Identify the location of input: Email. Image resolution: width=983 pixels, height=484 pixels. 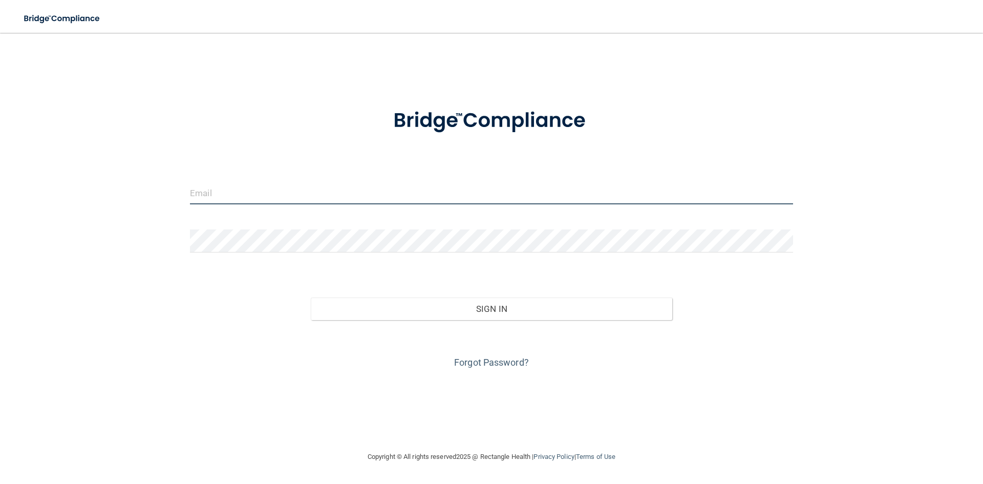
(491, 192).